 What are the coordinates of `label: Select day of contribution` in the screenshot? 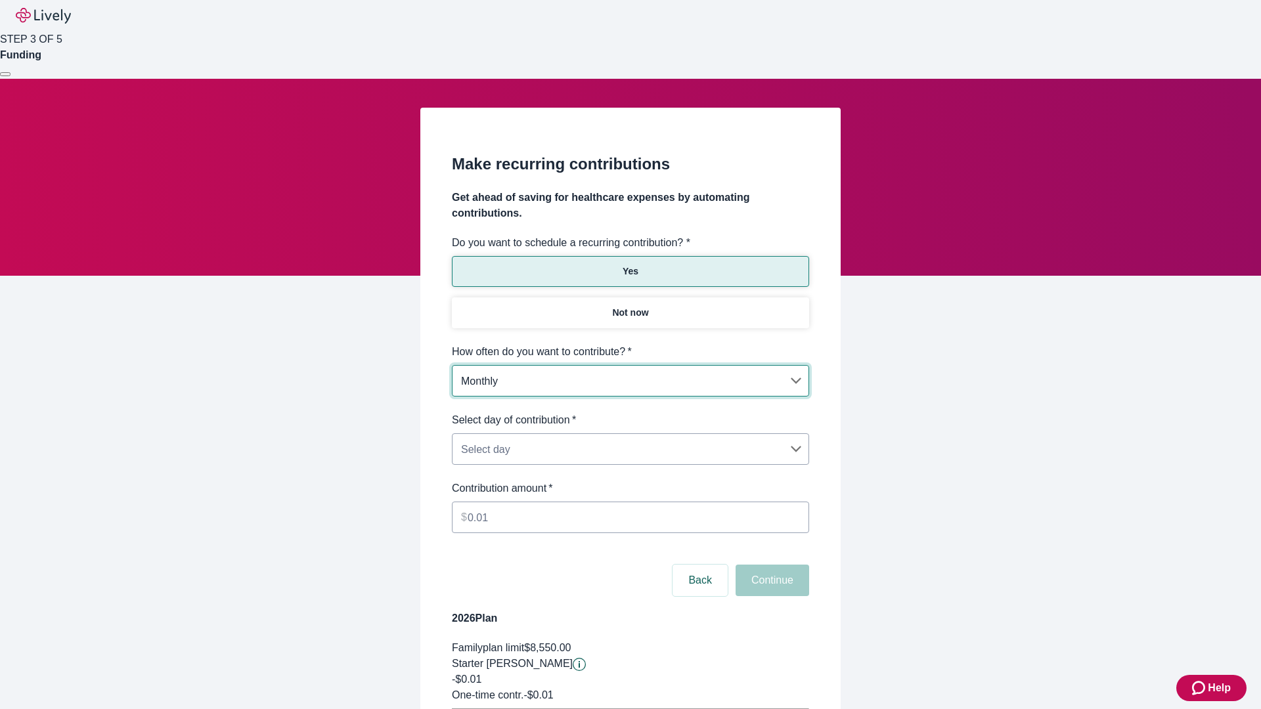 It's located at (514, 420).